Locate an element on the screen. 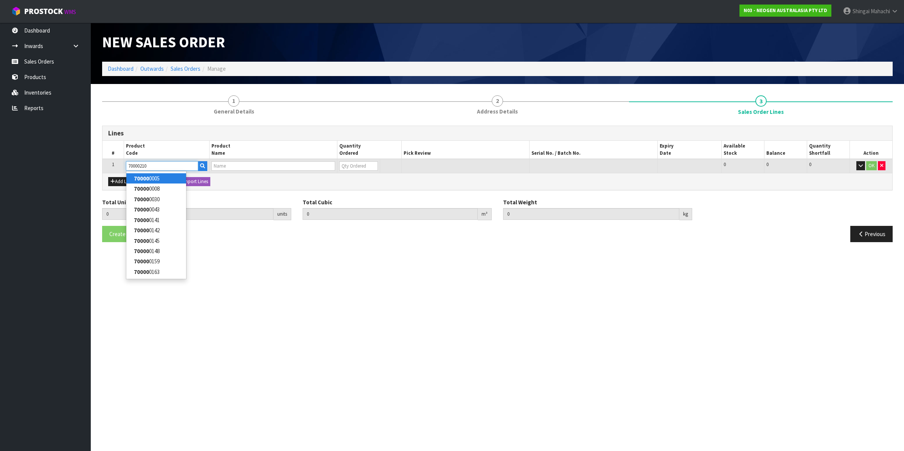  button: Previous is located at coordinates (872, 234).